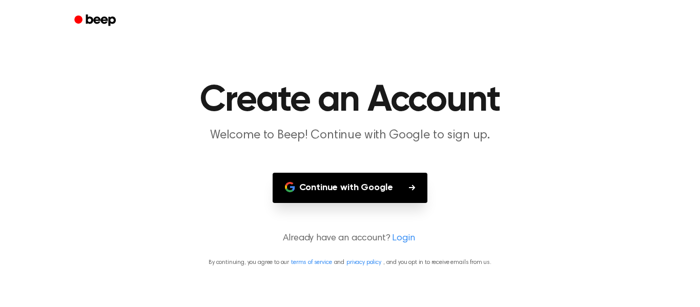 Image resolution: width=700 pixels, height=307 pixels. What do you see at coordinates (96, 21) in the screenshot?
I see `a: Beep` at bounding box center [96, 21].